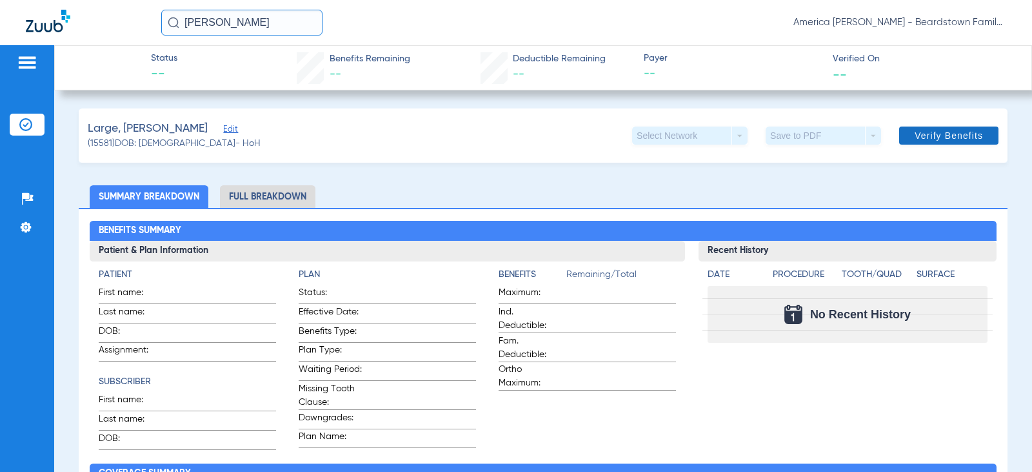 This screenshot has height=472, width=1032. I want to click on span: Ortho Maximum:, so click(530, 376).